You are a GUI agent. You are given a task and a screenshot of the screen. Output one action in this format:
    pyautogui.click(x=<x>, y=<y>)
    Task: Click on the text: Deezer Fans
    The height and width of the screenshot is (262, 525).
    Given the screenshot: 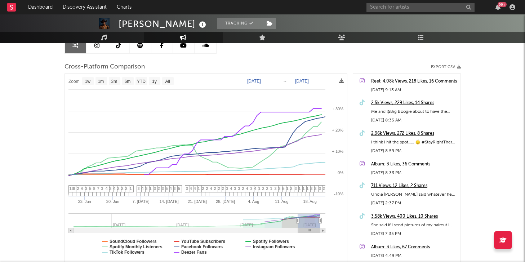 What is the action you would take?
    pyautogui.click(x=193, y=252)
    